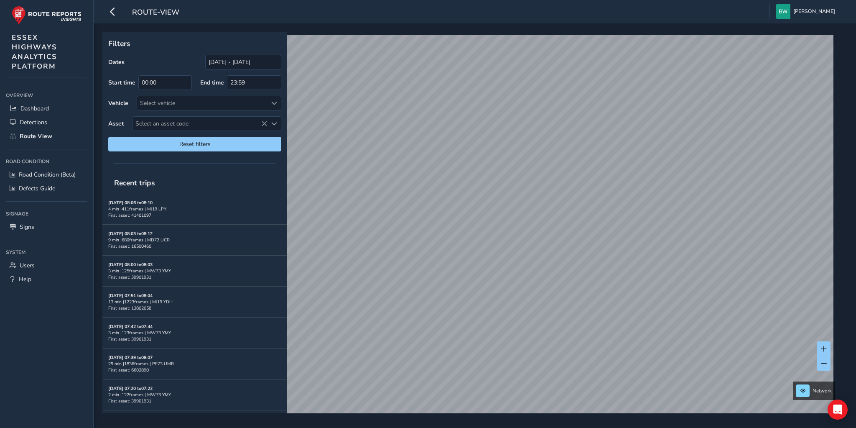 The height and width of the screenshot is (428, 856). Describe the element at coordinates (135, 183) in the screenshot. I see `span: Recent trips` at that location.